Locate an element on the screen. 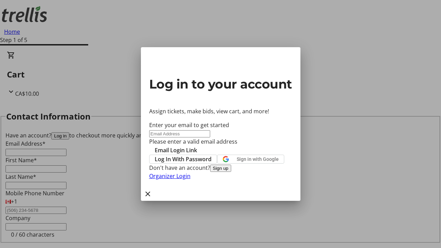 This screenshot has height=248, width=441. span: Log In With Password is located at coordinates (183, 159).